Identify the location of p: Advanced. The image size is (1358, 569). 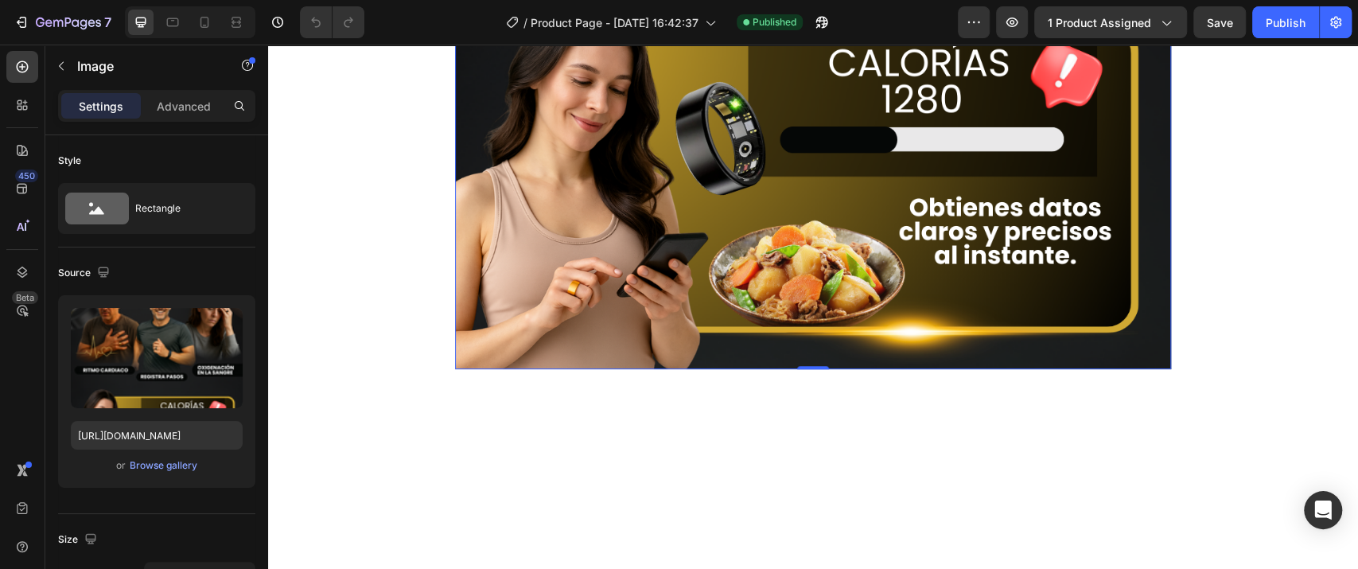
(184, 106).